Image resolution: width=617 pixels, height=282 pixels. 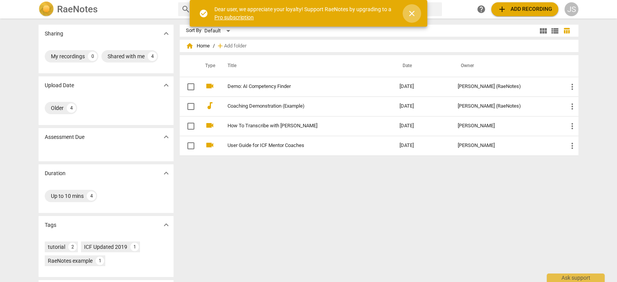 What do you see at coordinates (68, 56) in the screenshot?
I see `div: My recordings` at bounding box center [68, 56].